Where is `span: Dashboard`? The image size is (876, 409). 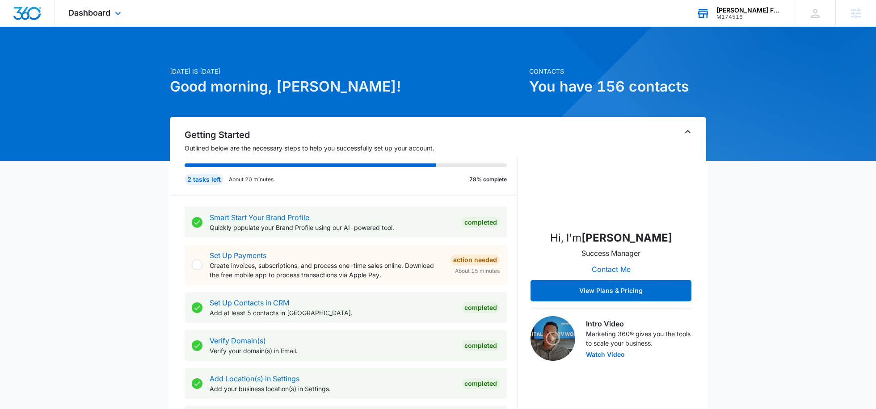 span: Dashboard is located at coordinates (89, 13).